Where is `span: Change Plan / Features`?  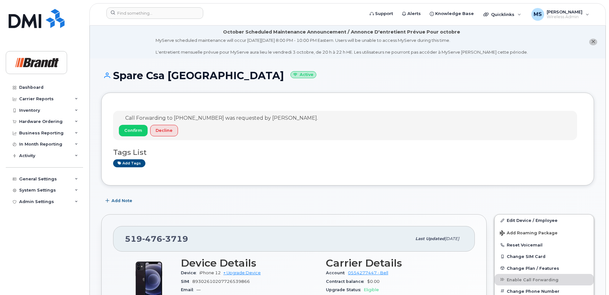 span: Change Plan / Features is located at coordinates (533, 268).